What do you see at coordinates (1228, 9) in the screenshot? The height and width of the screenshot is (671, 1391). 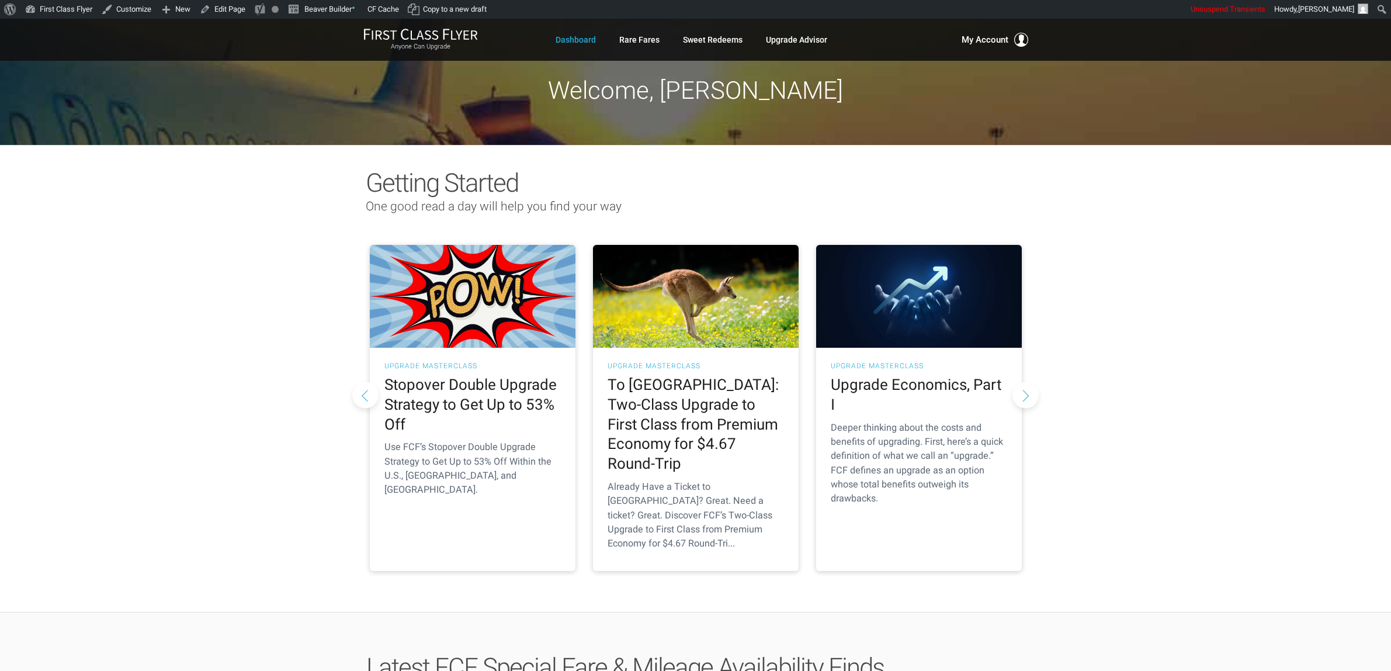 I see `span: Unsuspend Transients` at bounding box center [1228, 9].